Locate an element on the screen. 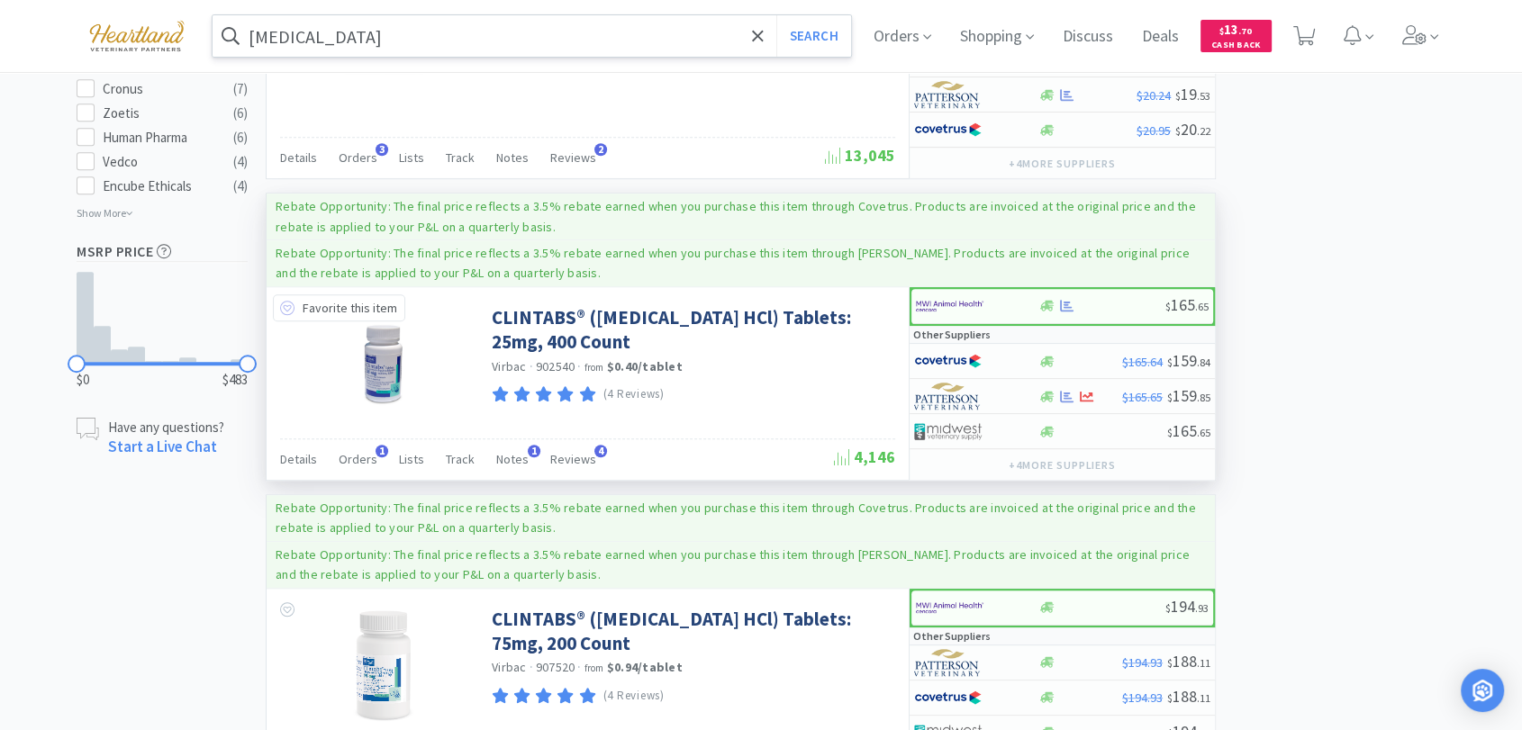 This screenshot has height=730, width=1522. span: . 85 is located at coordinates (1203, 397).